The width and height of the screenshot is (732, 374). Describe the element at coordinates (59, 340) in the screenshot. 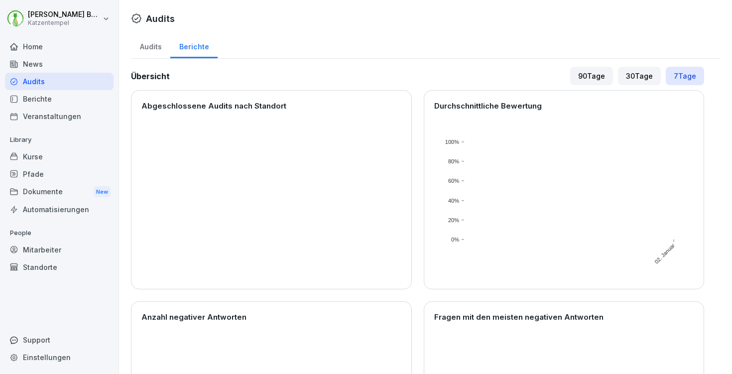

I see `div: Support` at that location.